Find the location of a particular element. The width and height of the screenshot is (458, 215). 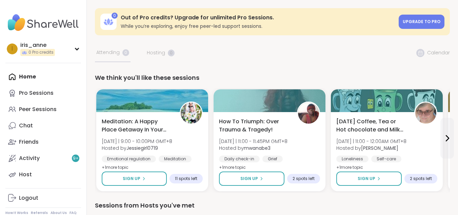

div: Grief is located at coordinates (272, 159).